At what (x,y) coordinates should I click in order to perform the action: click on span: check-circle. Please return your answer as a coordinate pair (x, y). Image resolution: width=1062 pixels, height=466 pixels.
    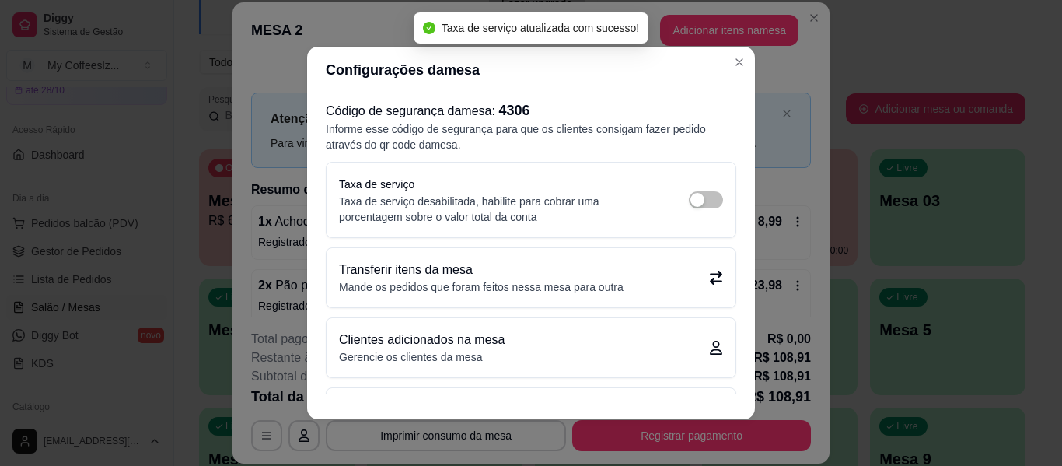
    Looking at the image, I should click on (429, 28).